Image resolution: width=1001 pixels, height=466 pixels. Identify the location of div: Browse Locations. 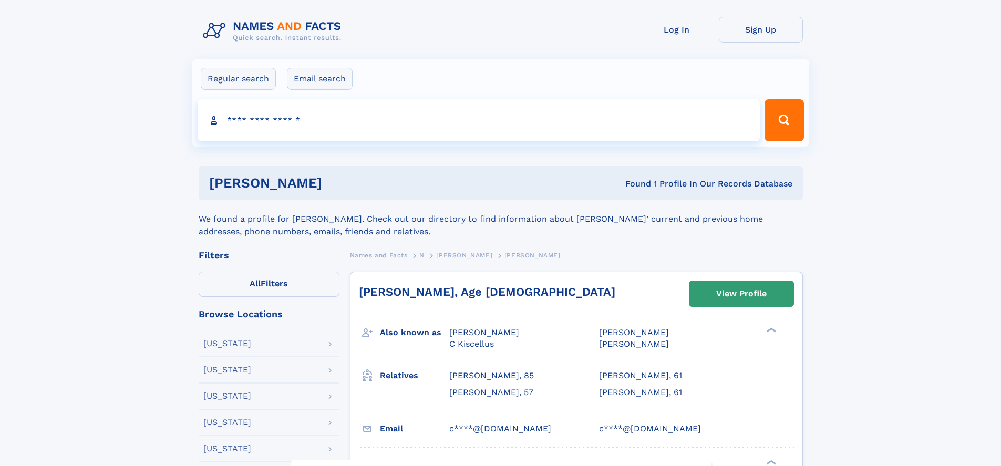
(269, 314).